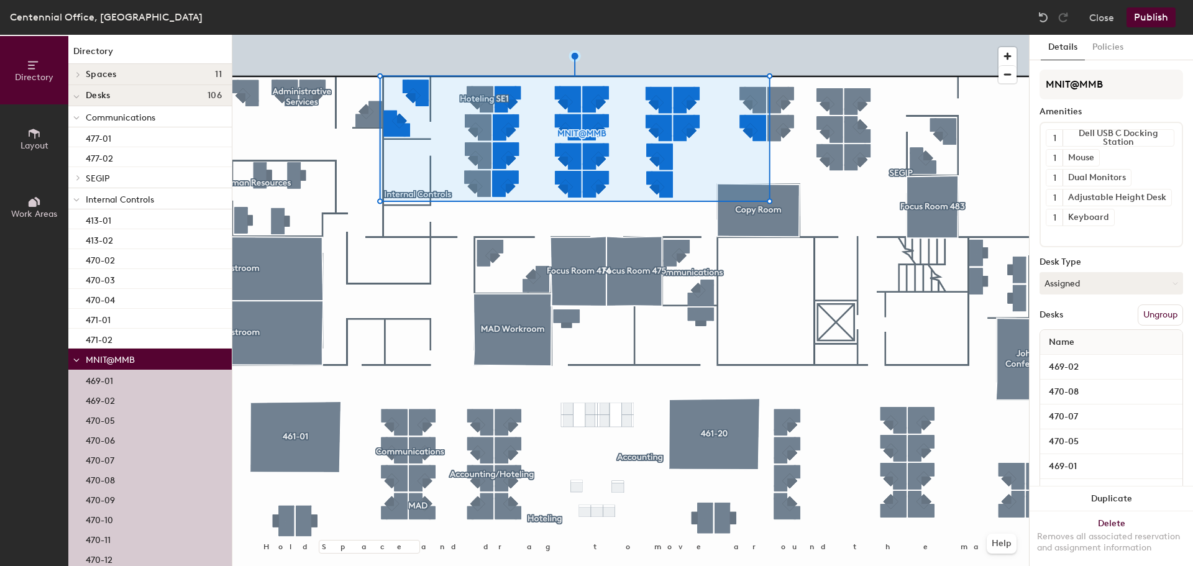 This screenshot has width=1193, height=566. Describe the element at coordinates (34, 214) in the screenshot. I see `span: Work Areas` at that location.